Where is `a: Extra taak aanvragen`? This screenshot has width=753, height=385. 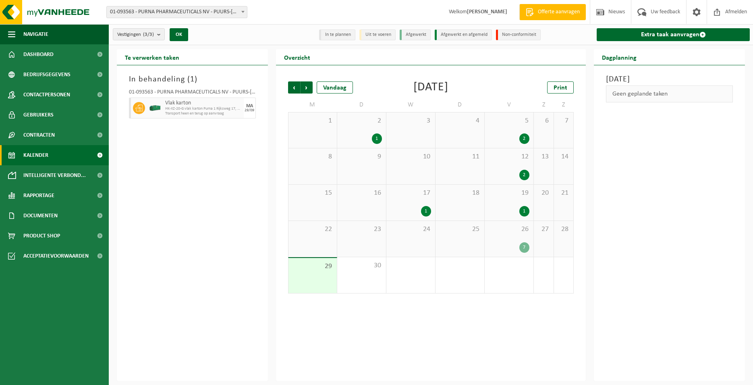 a: Extra taak aanvragen is located at coordinates (673, 35).